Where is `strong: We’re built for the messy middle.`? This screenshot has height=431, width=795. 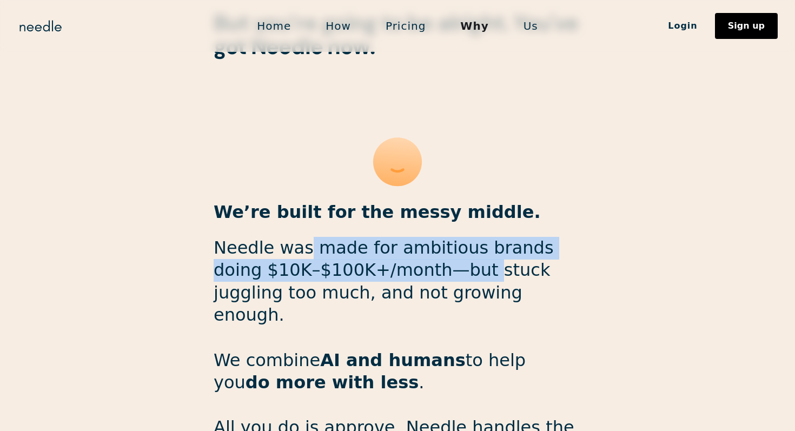 strong: We’re built for the messy middle. is located at coordinates (377, 212).